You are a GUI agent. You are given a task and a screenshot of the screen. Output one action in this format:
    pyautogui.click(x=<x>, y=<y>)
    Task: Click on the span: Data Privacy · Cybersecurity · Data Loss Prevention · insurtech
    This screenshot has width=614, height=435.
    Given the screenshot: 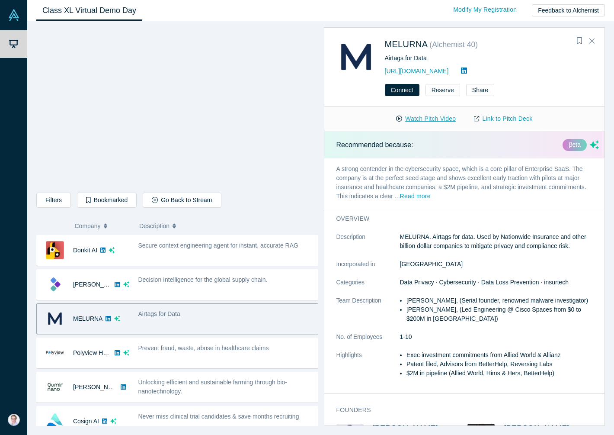 What is the action you would take?
    pyautogui.click(x=485, y=282)
    